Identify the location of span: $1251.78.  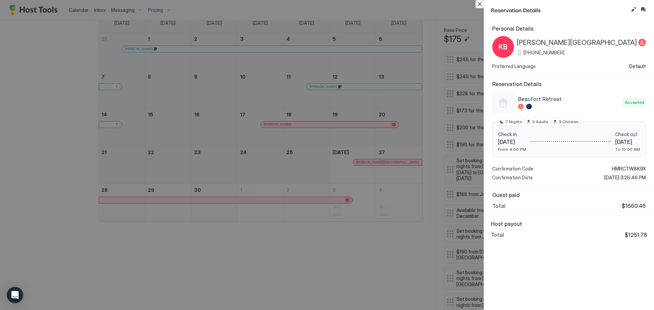
(636, 235).